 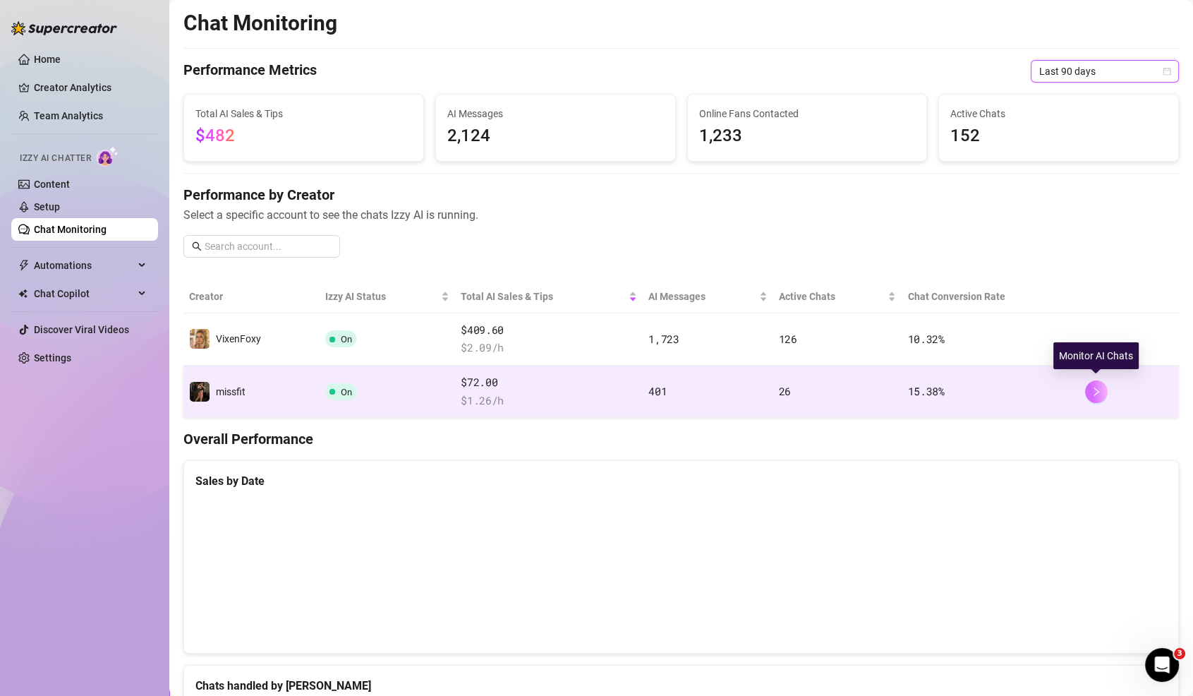 I want to click on h2: Chat Monitoring, so click(x=260, y=23).